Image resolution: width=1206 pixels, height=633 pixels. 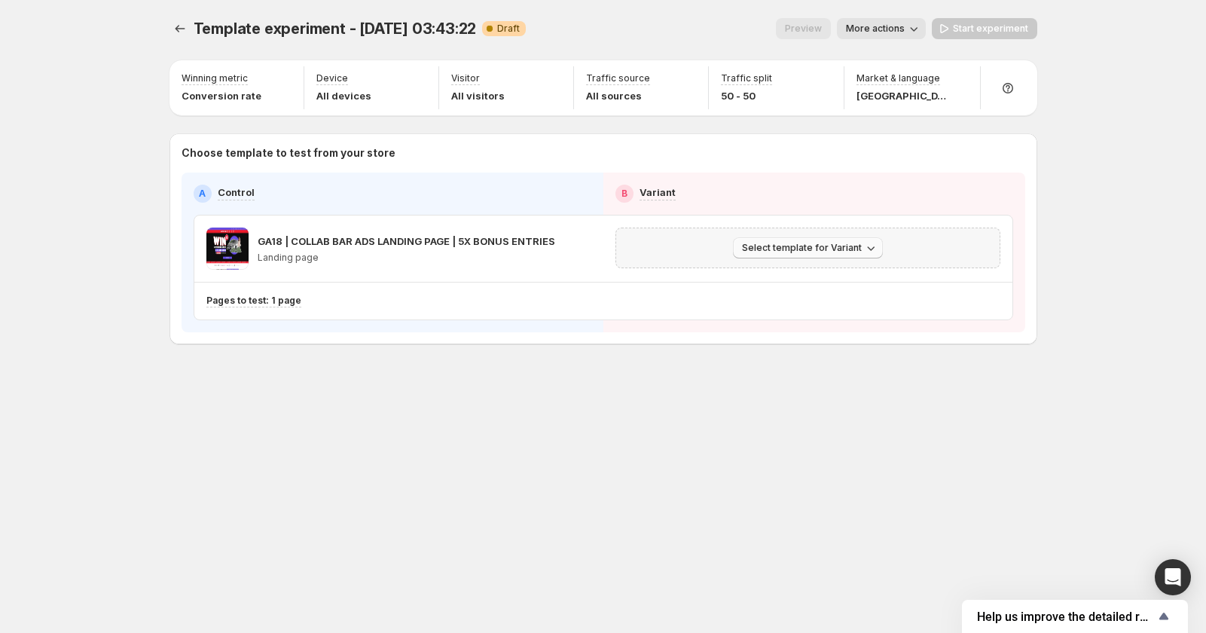 I want to click on div: Open Intercom Messenger, so click(x=1172, y=577).